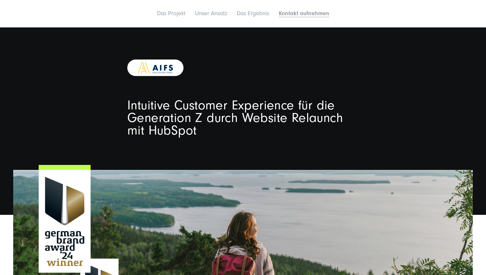 This screenshot has height=275, width=486. I want to click on img: logo 1AIFS_Logo, so click(155, 68).